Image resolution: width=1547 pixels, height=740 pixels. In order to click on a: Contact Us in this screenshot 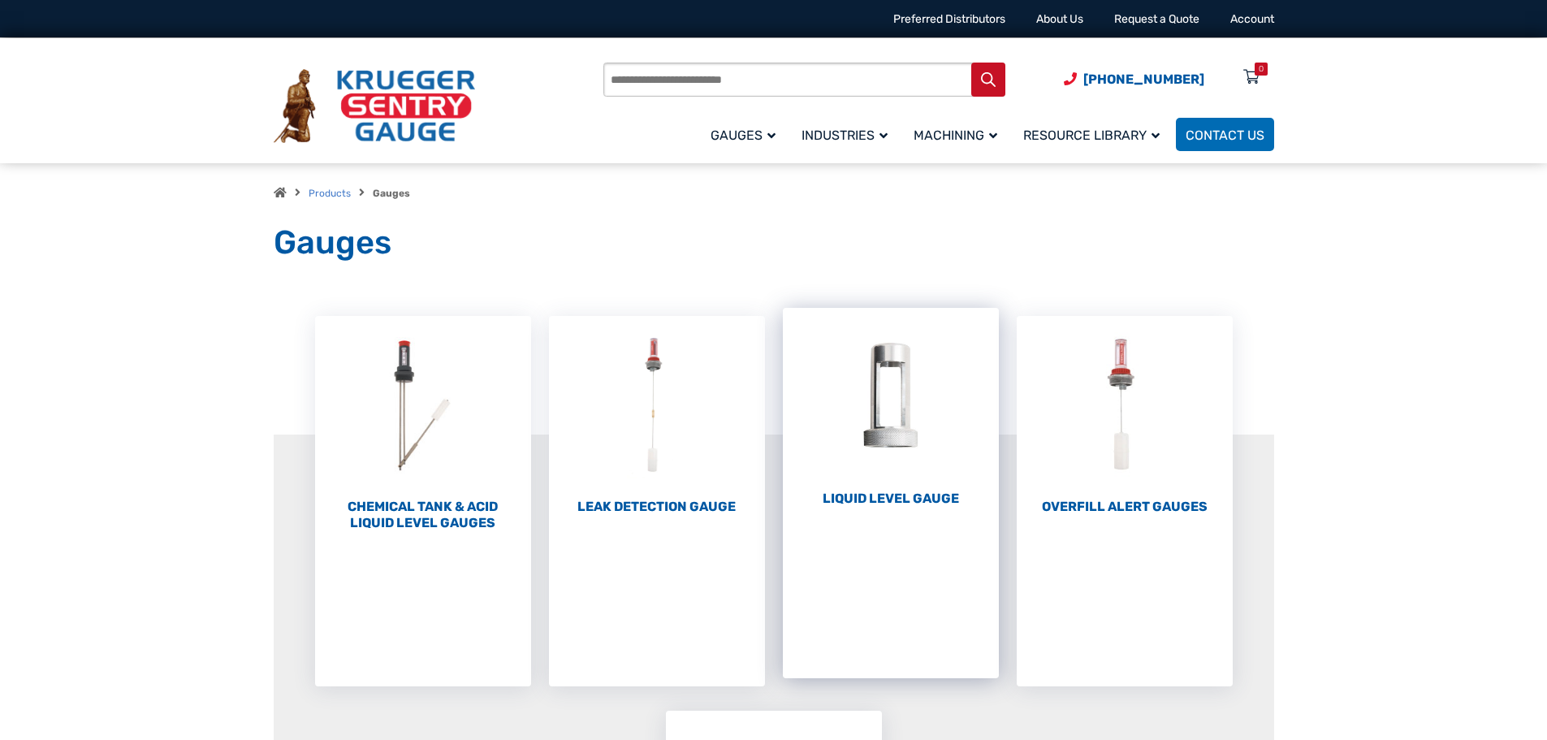, I will do `click(1225, 134)`.